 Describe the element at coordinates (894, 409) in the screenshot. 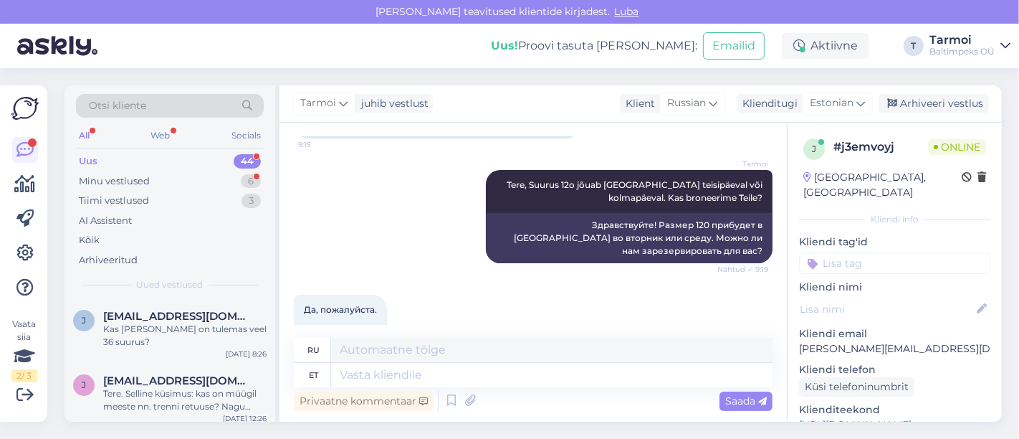

I see `p: Klienditeekond` at that location.